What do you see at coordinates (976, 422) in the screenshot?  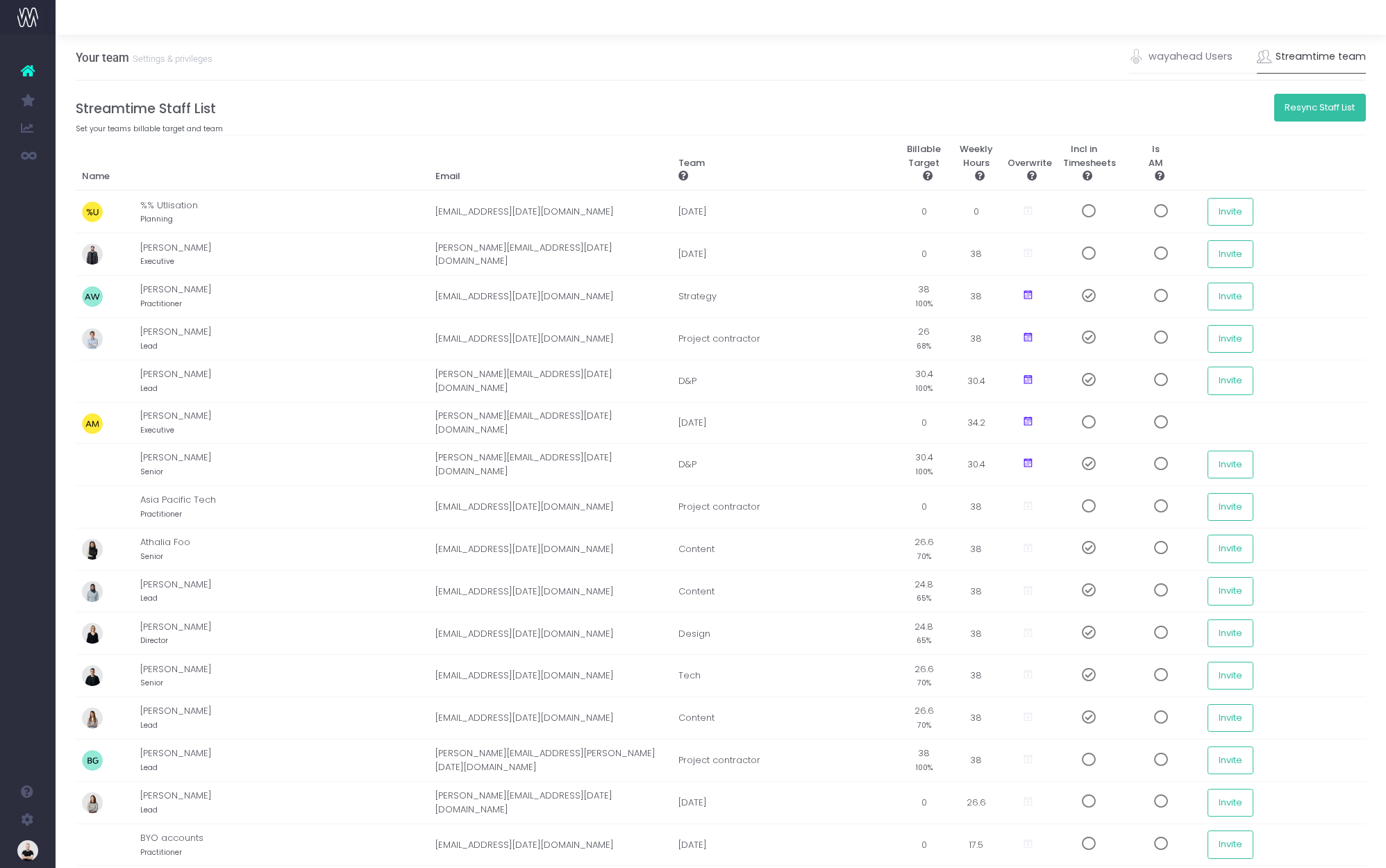 I see `td: 34.2` at bounding box center [976, 422].